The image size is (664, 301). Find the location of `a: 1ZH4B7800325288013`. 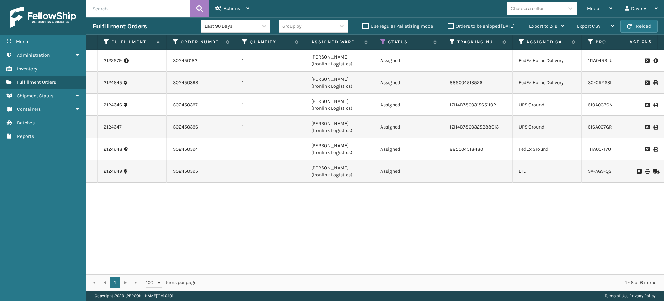

a: 1ZH4B7800325288013 is located at coordinates (474, 127).